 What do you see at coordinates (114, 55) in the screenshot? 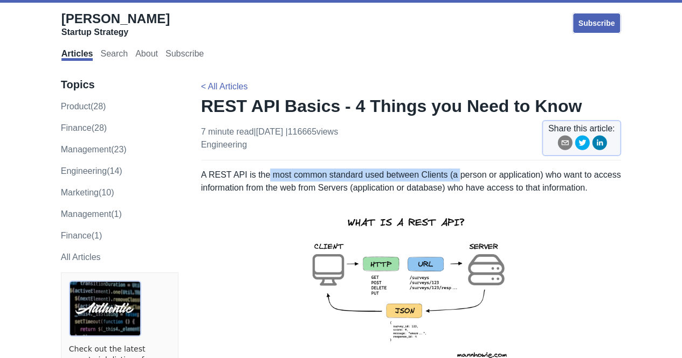
I see `a: Search` at bounding box center [114, 55].